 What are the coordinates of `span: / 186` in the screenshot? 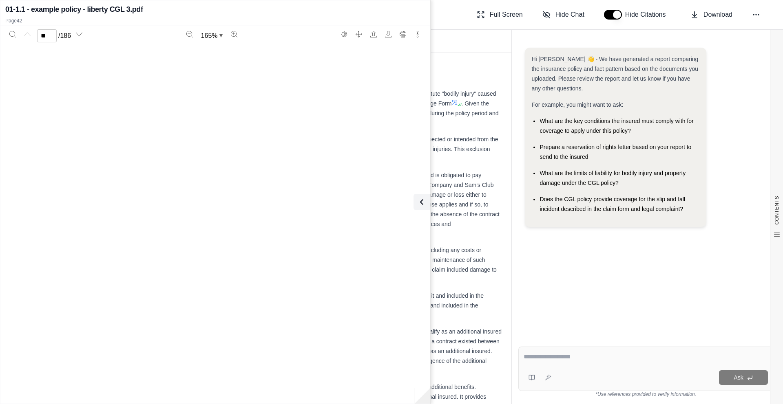 It's located at (64, 36).